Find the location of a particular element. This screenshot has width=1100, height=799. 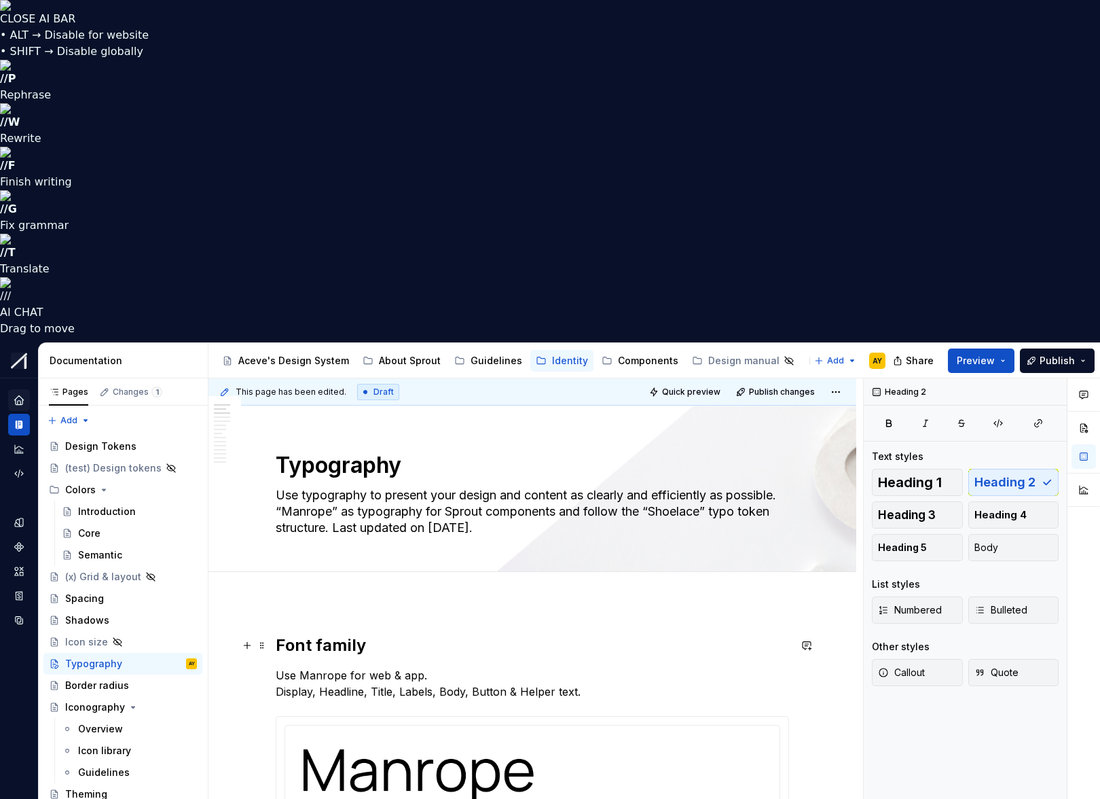

a: Icon size is located at coordinates (123, 642).